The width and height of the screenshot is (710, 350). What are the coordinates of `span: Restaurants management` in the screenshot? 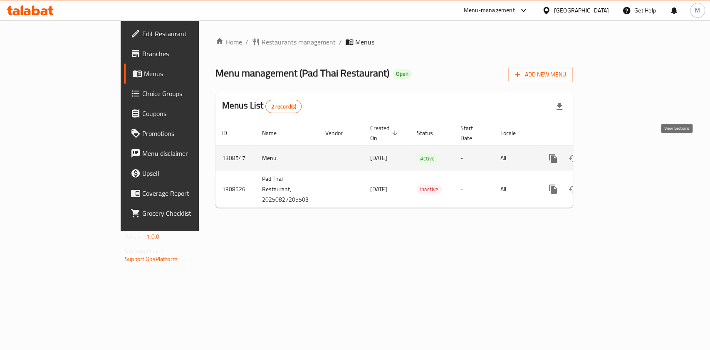 It's located at (299, 42).